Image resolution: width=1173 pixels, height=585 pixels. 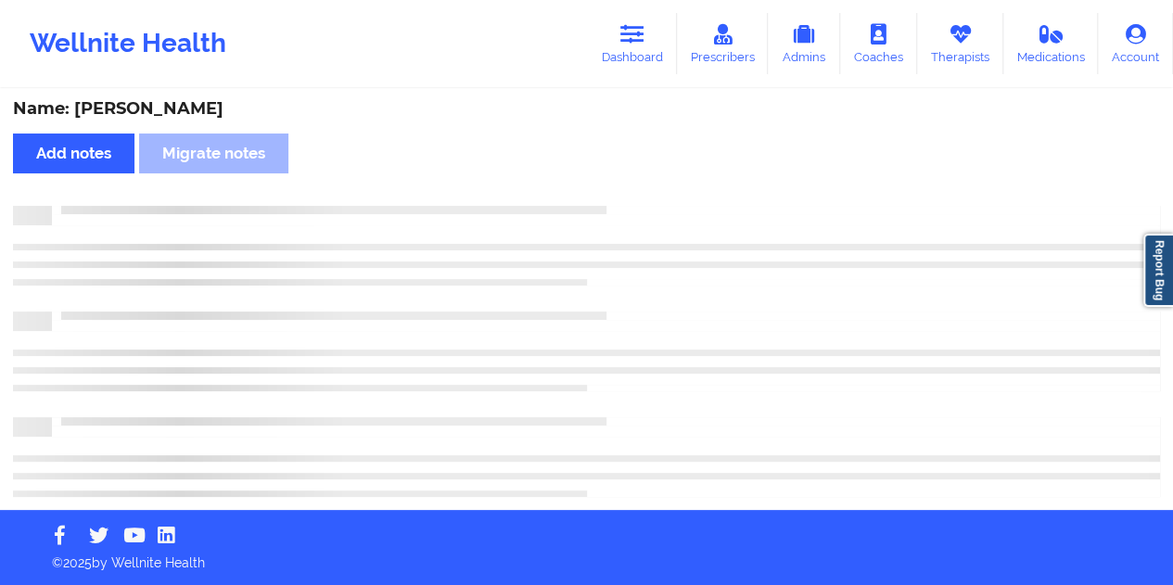 I want to click on a: Report Bug, so click(x=1158, y=270).